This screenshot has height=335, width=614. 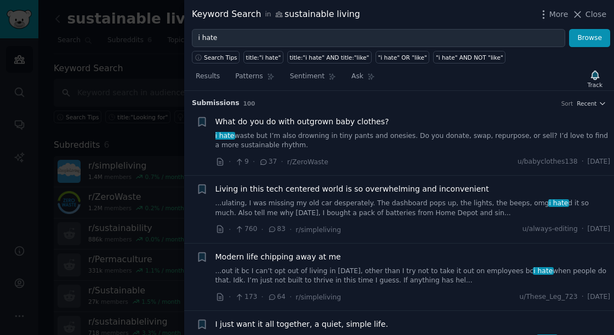 I want to click on a: title:"i hate", so click(x=263, y=57).